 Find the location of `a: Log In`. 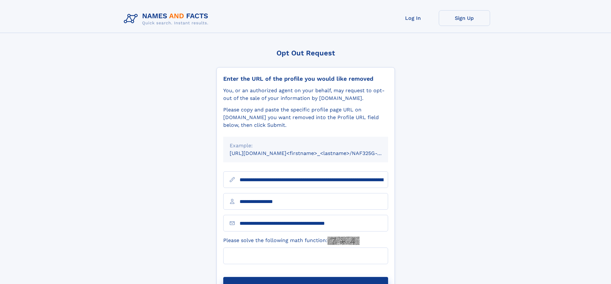

a: Log In is located at coordinates (413, 18).